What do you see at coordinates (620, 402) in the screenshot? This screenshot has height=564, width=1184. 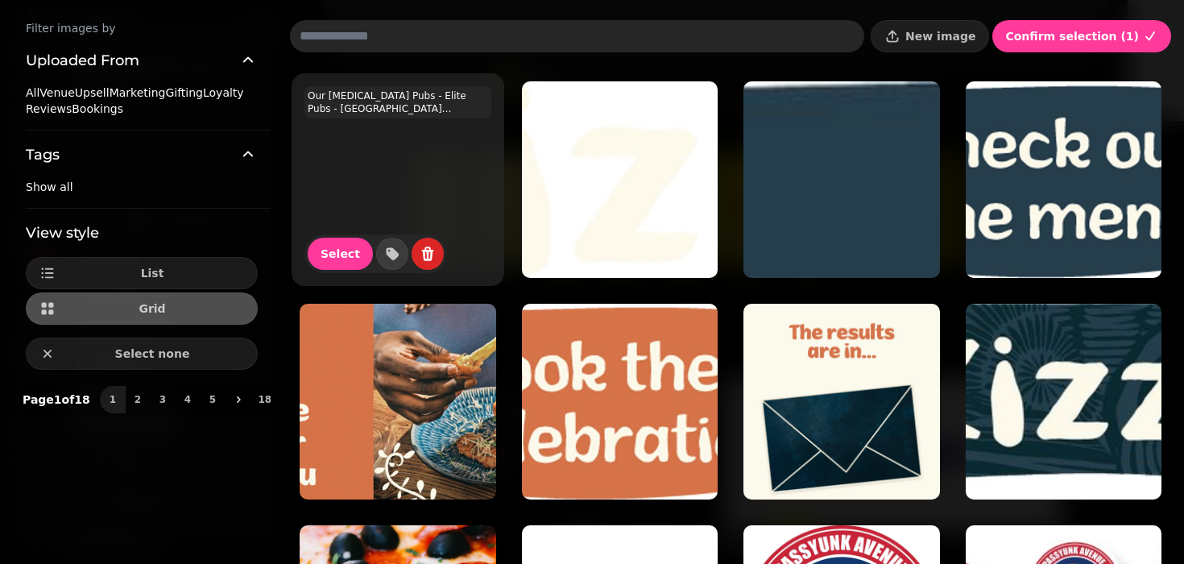 I see `img: imgi_4_Download.png` at bounding box center [620, 402].